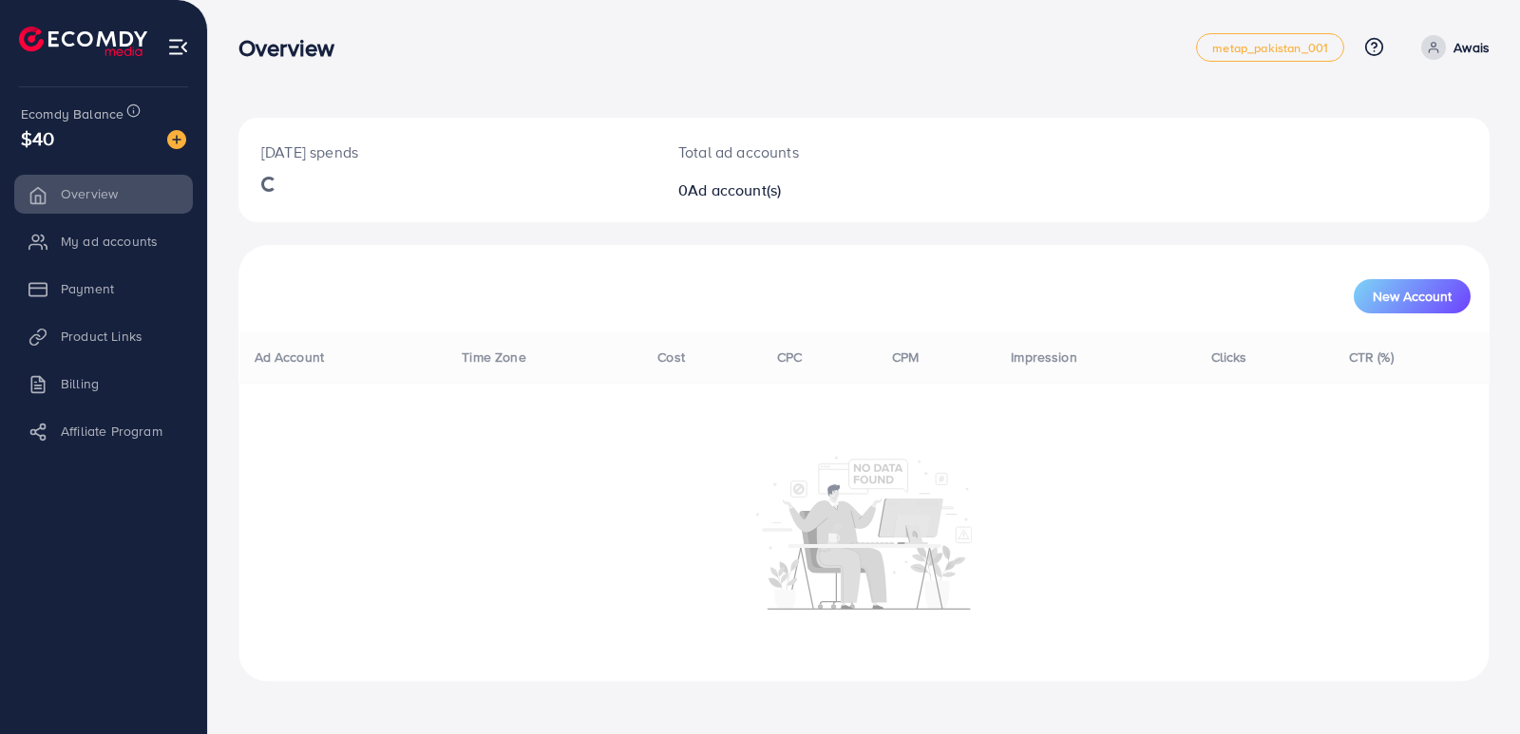 Image resolution: width=1520 pixels, height=734 pixels. I want to click on h3: Overview, so click(294, 48).